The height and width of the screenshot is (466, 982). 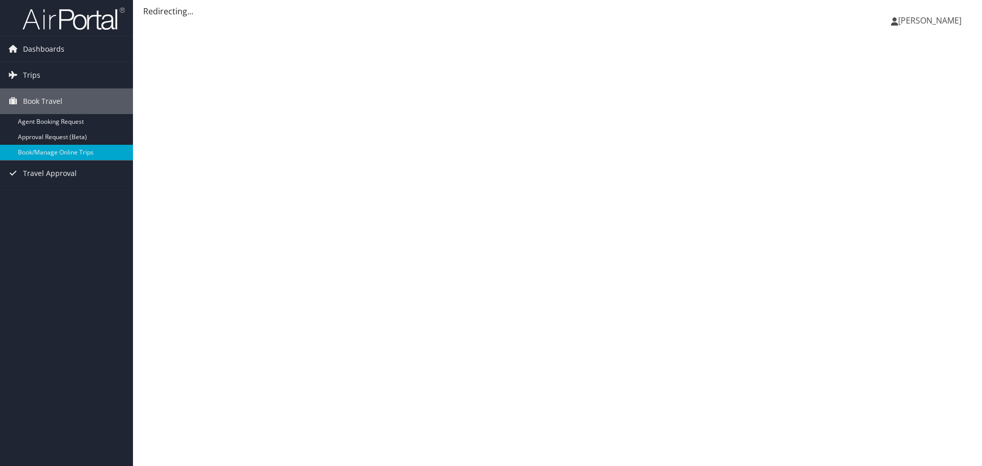 What do you see at coordinates (74, 18) in the screenshot?
I see `img: airportal-logo.png` at bounding box center [74, 18].